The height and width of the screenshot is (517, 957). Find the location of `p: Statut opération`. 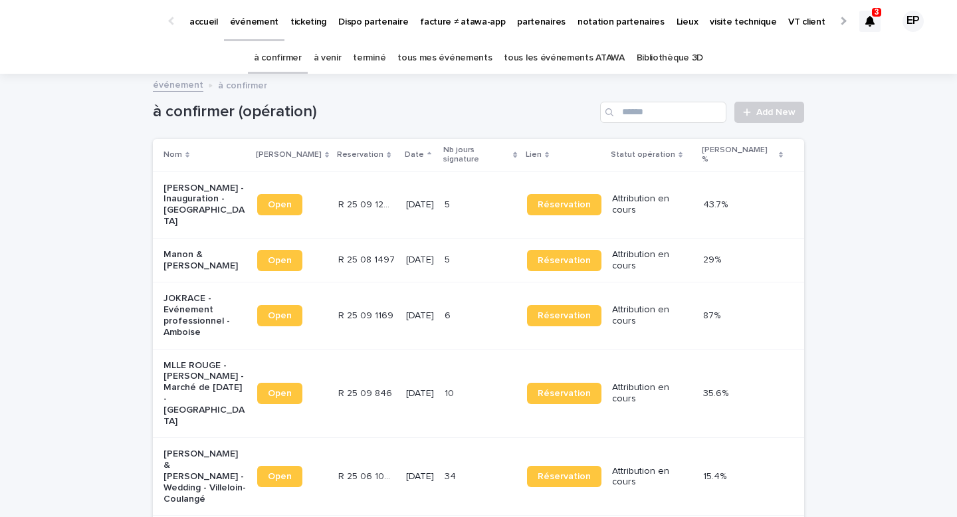

p: Statut opération is located at coordinates (643, 155).